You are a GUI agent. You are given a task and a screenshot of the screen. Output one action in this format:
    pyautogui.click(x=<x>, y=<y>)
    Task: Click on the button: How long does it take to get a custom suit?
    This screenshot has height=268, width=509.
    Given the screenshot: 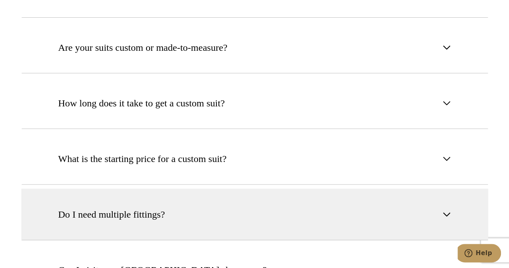 What is the action you would take?
    pyautogui.click(x=255, y=103)
    